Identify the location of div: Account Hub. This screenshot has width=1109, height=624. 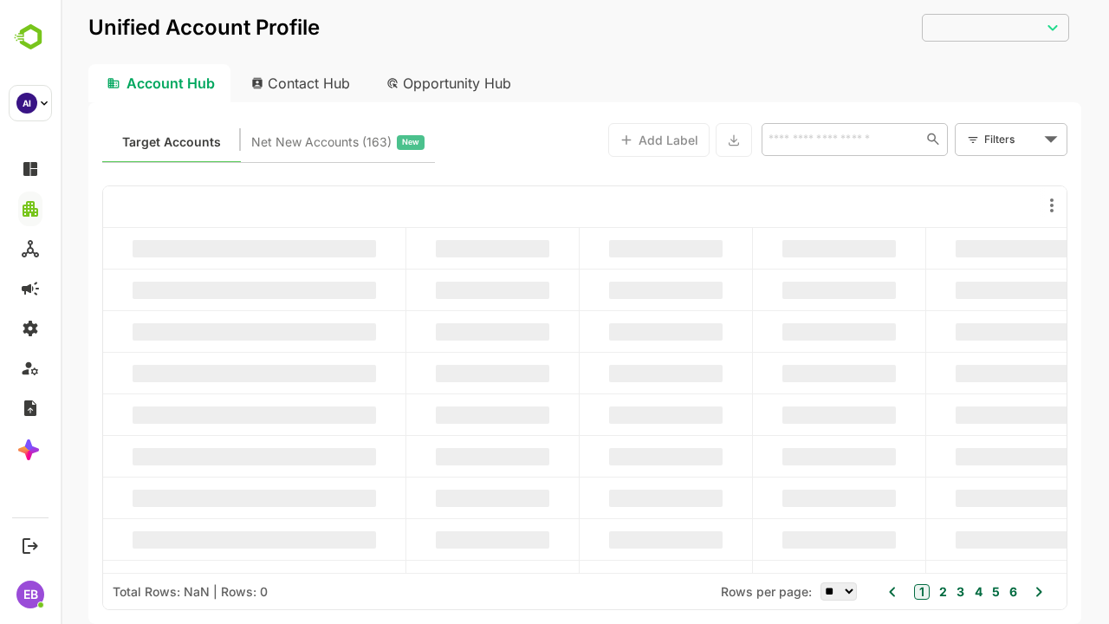
(99, 83).